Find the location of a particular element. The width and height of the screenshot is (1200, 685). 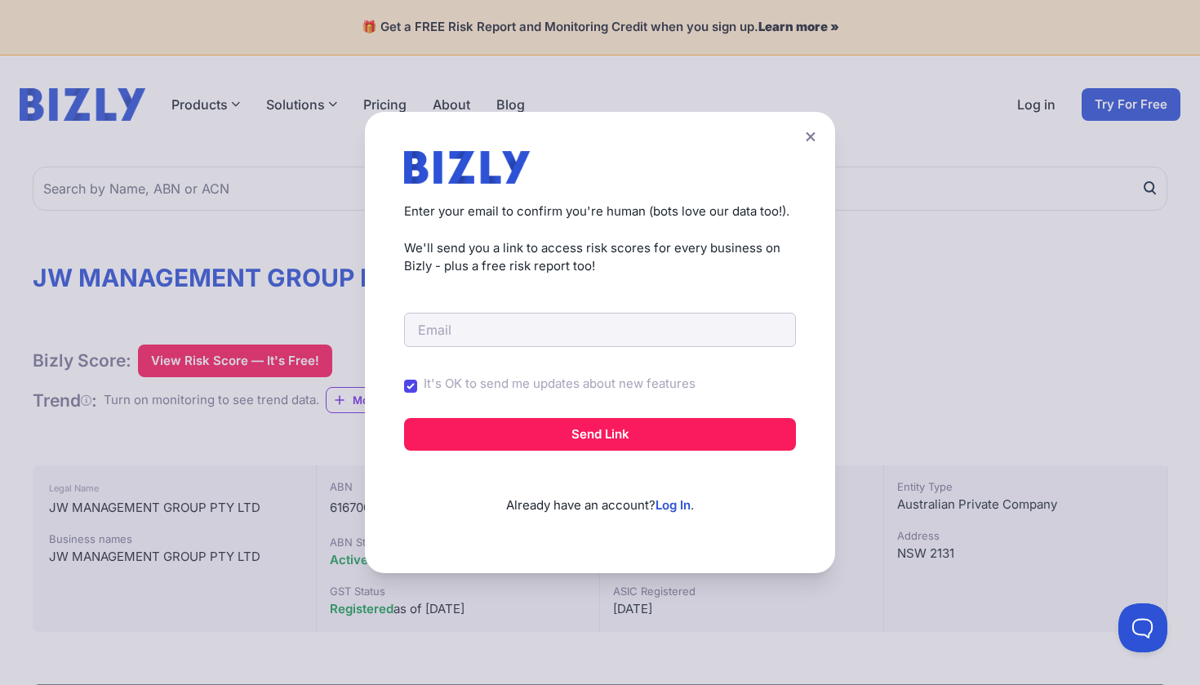

label: It's OK to send me updates about new features is located at coordinates (559, 384).